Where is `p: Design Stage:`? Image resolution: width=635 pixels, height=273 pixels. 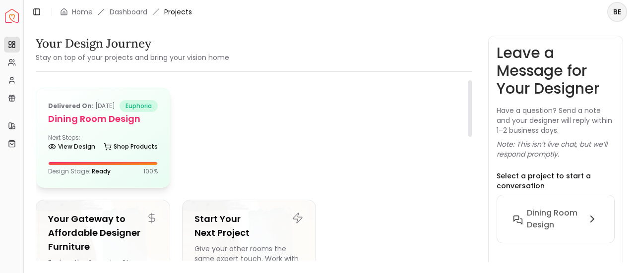 p: Design Stage: is located at coordinates (79, 172).